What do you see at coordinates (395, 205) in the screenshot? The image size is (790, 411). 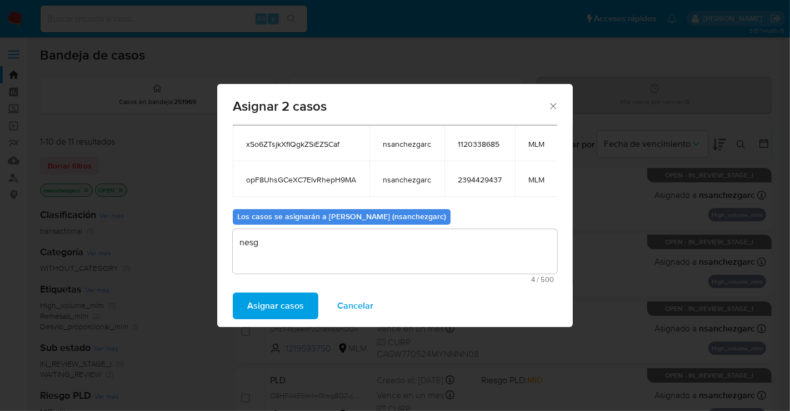 I see `div: assign-modal` at bounding box center [395, 205].